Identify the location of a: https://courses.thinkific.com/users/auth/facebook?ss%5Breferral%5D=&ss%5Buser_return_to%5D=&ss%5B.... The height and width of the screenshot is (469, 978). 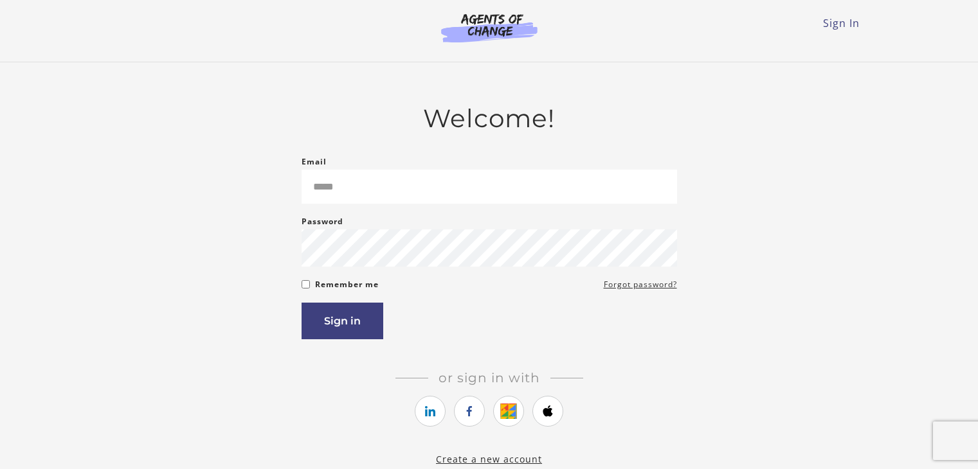
(469, 412).